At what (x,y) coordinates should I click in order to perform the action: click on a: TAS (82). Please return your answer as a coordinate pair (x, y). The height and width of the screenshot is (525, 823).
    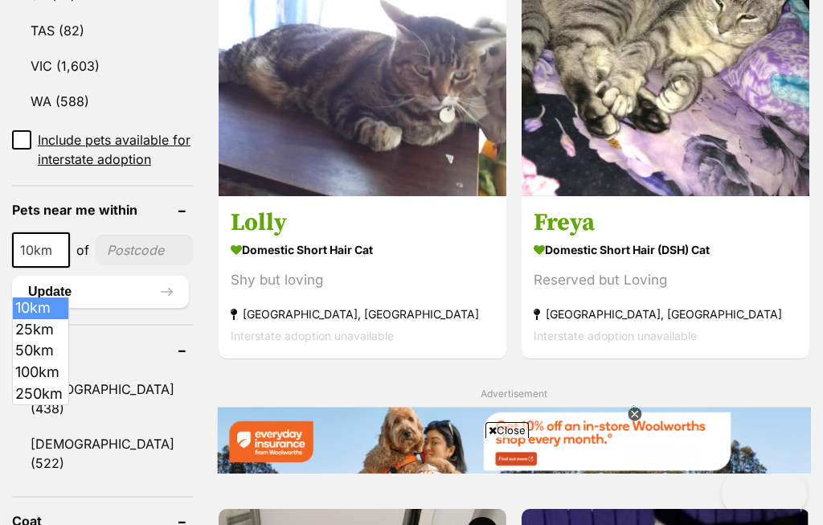
    Looking at the image, I should click on (102, 31).